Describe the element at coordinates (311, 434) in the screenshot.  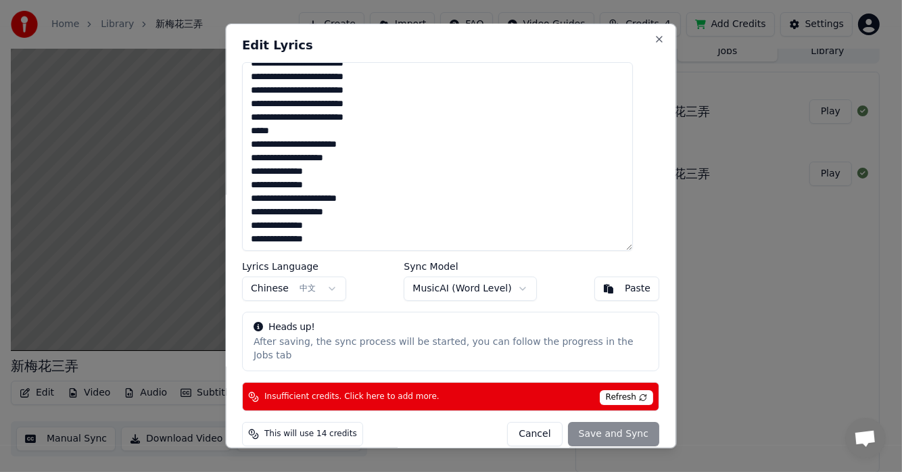
I see `span: This will use 14 credits` at that location.